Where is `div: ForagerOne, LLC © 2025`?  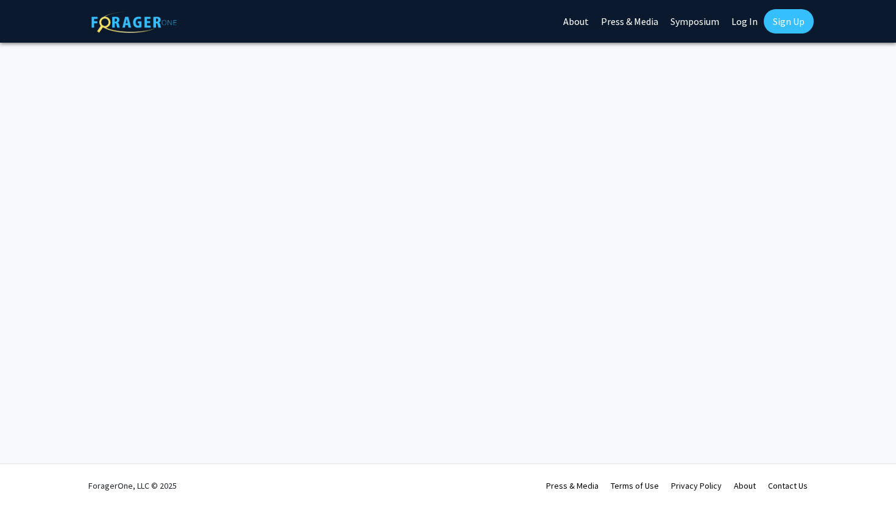 div: ForagerOne, LLC © 2025 is located at coordinates (132, 486).